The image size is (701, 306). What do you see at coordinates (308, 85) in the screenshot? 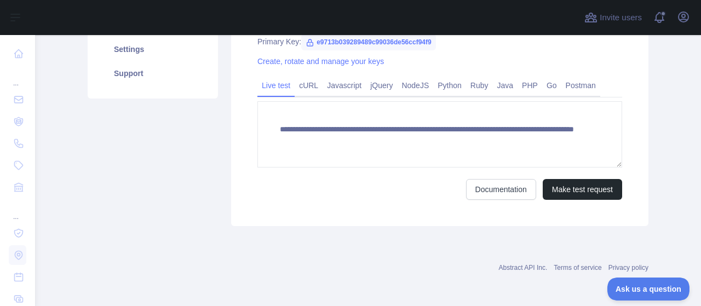
I see `a: cURL` at bounding box center [308, 85].